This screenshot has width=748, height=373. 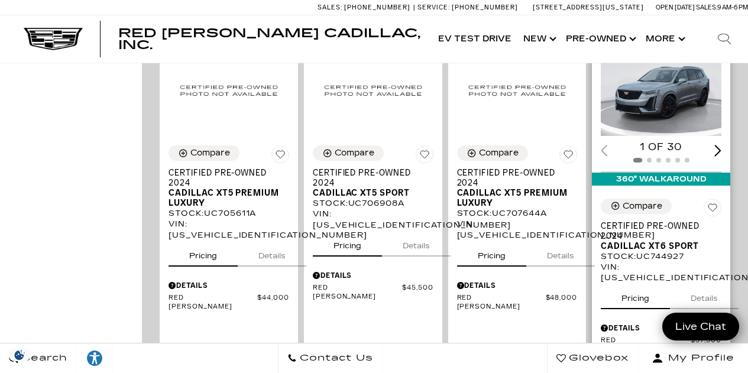 I want to click on div: Explore your accessibility options, so click(x=95, y=358).